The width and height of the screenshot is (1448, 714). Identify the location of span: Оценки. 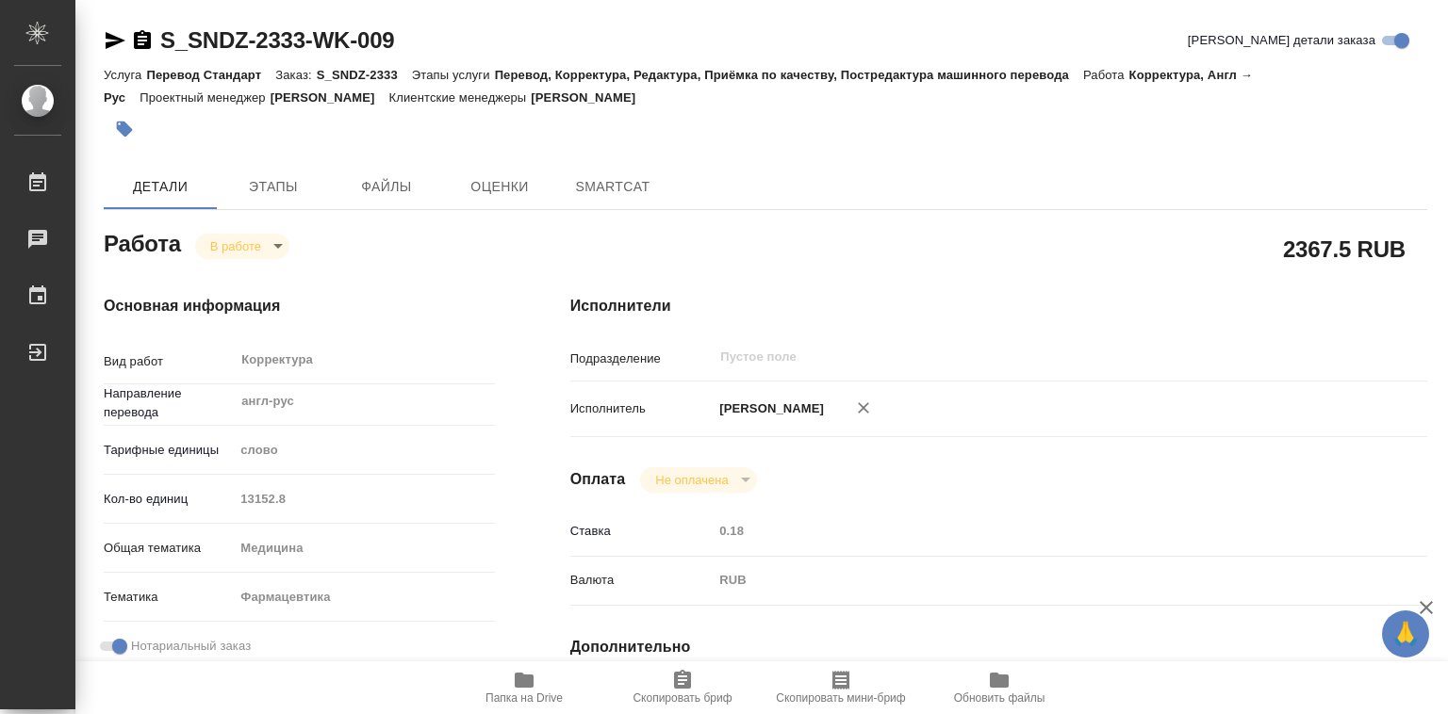
(499, 187).